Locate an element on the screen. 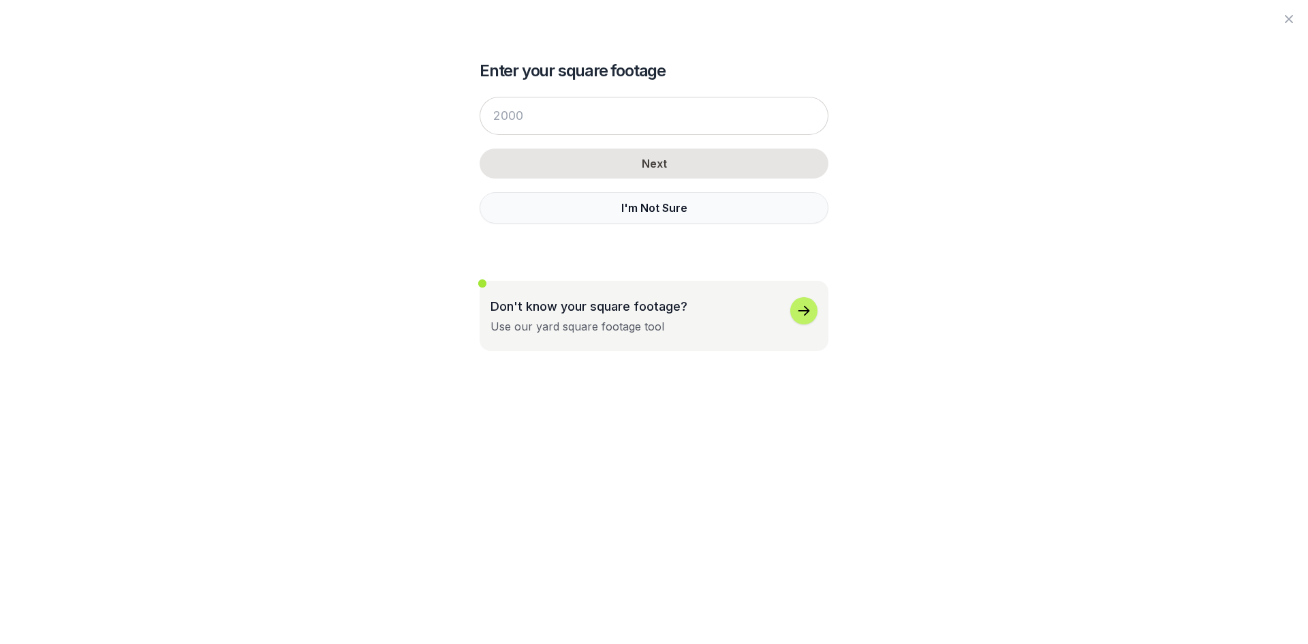 The height and width of the screenshot is (644, 1308). button: Next is located at coordinates (654, 164).